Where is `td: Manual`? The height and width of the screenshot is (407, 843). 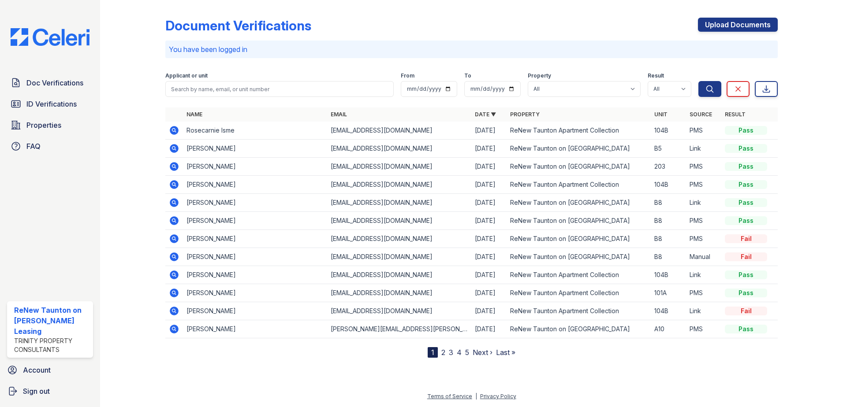 td: Manual is located at coordinates (704, 257).